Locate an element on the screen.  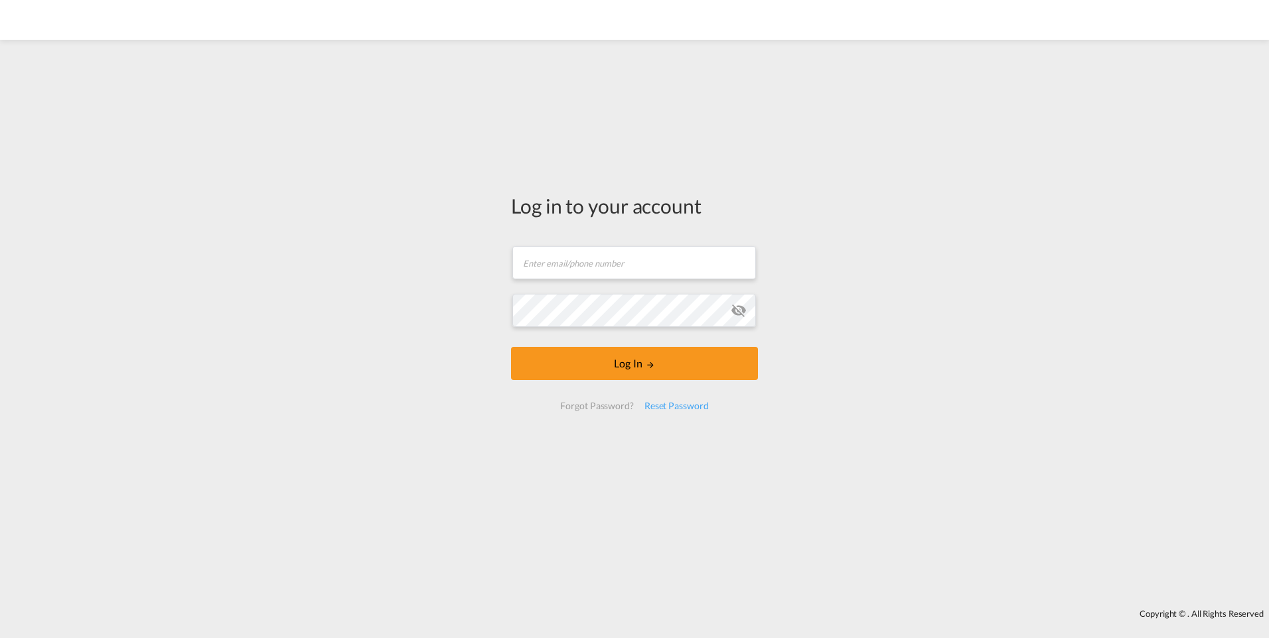
md-icon: icon-eye-off is located at coordinates (738, 311).